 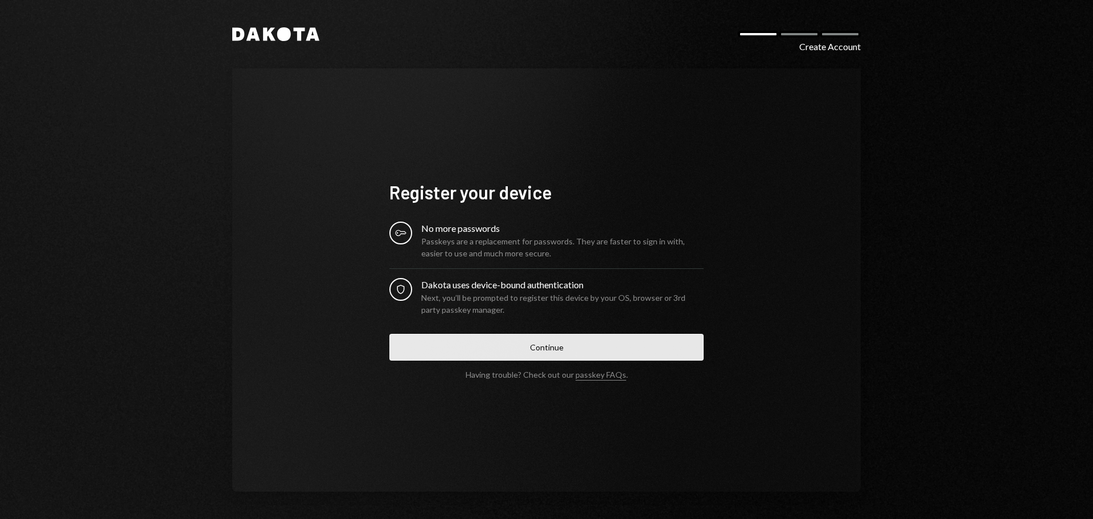 I want to click on div: Having trouble? Check out our ., so click(x=547, y=374).